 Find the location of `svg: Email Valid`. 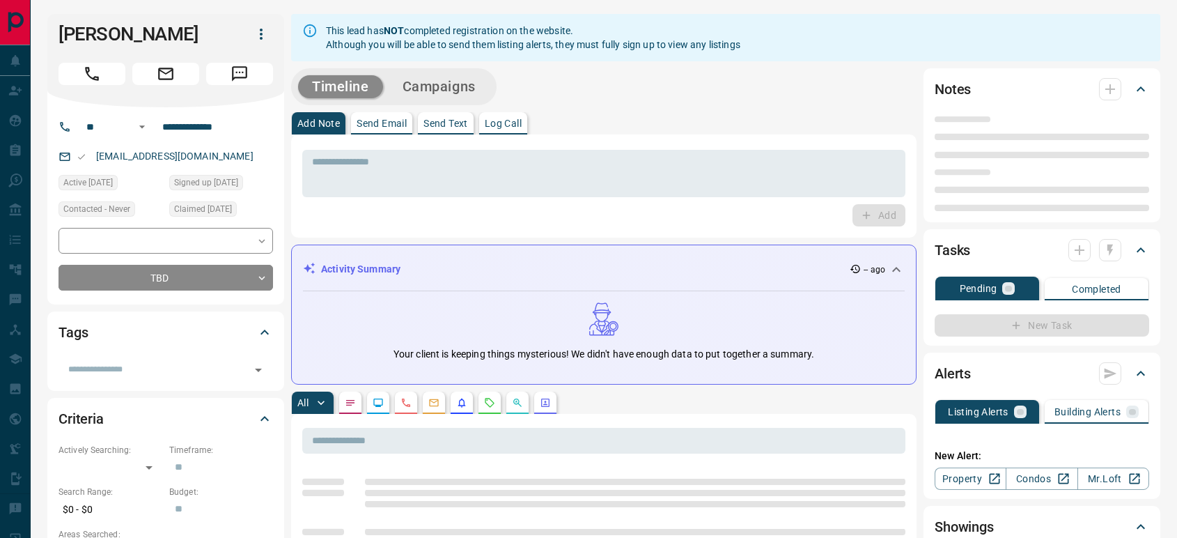

svg: Email Valid is located at coordinates (81, 157).